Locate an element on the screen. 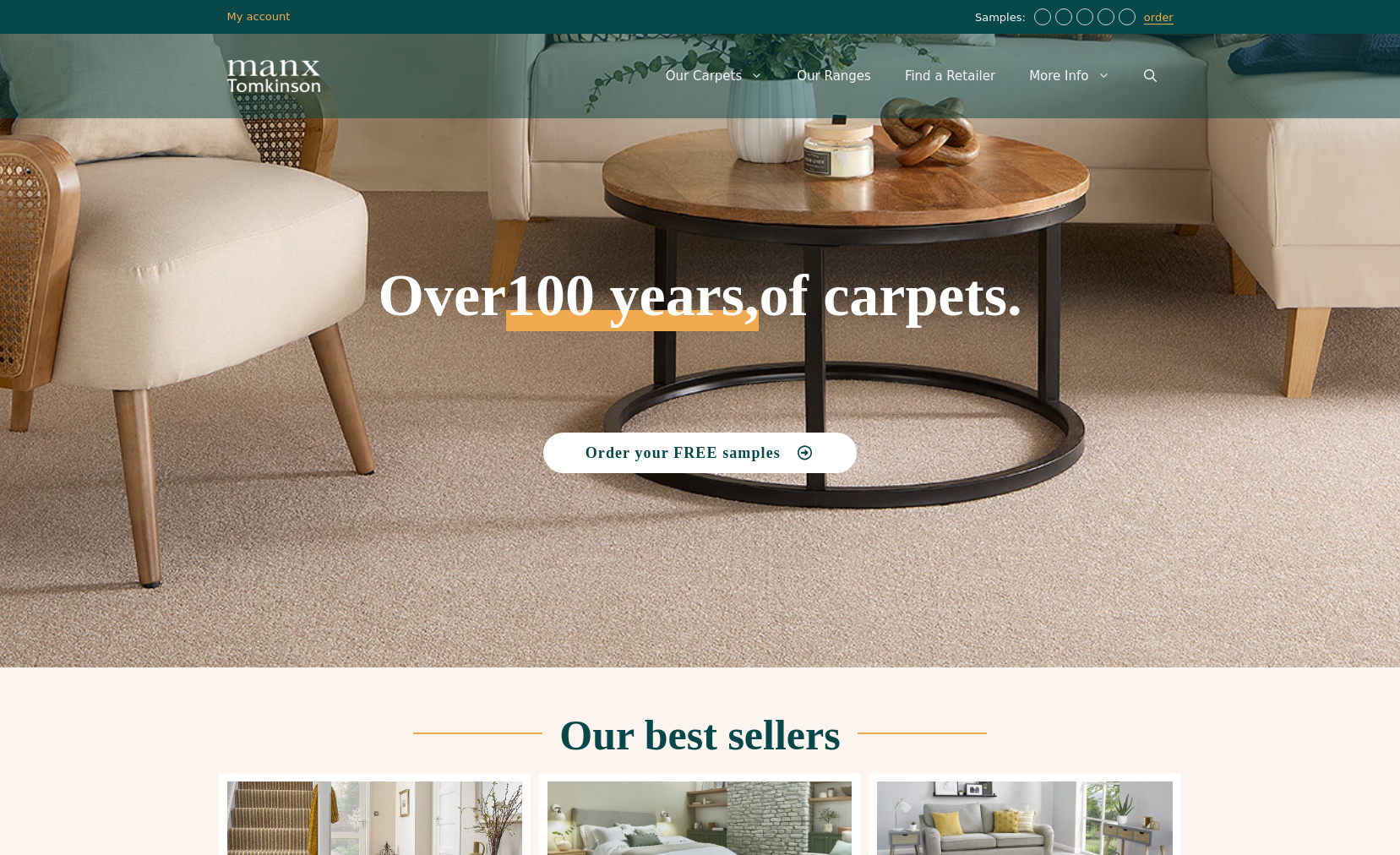 The width and height of the screenshot is (1400, 855). a: Open Search Bar is located at coordinates (1150, 76).